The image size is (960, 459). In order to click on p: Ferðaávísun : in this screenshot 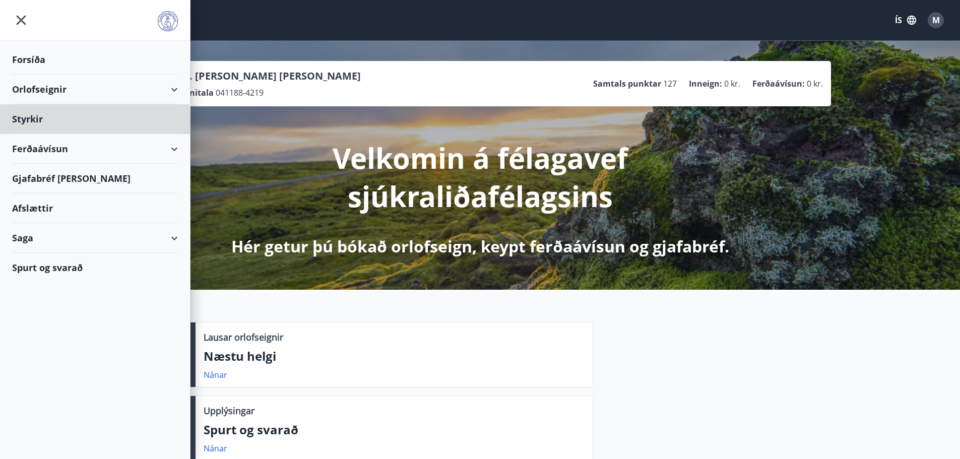, I will do `click(778, 84)`.